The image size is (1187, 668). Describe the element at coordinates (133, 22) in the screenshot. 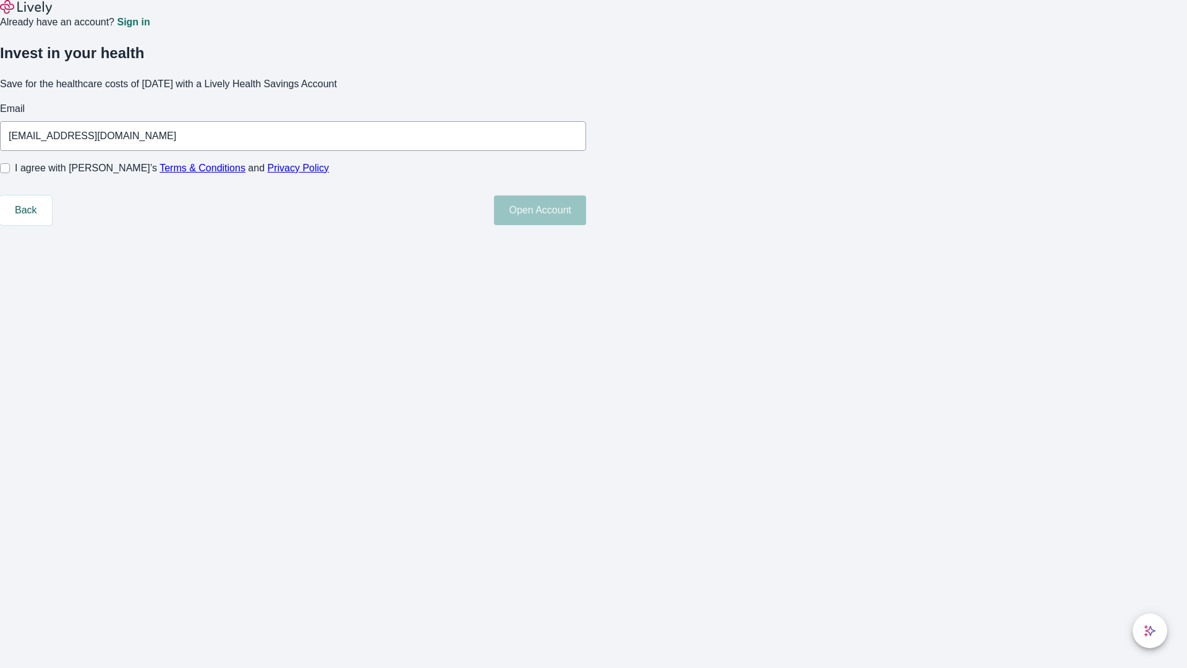

I see `div: Sign in` at that location.